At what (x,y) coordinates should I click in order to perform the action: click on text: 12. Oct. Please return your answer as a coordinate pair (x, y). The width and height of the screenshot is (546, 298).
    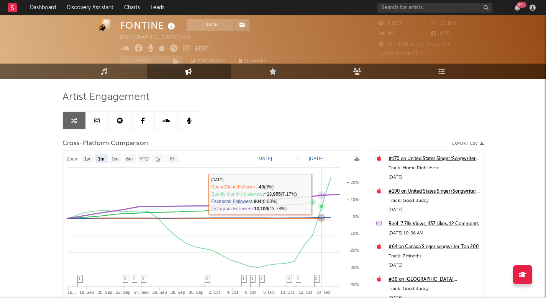
    Looking at the image, I should click on (305, 292).